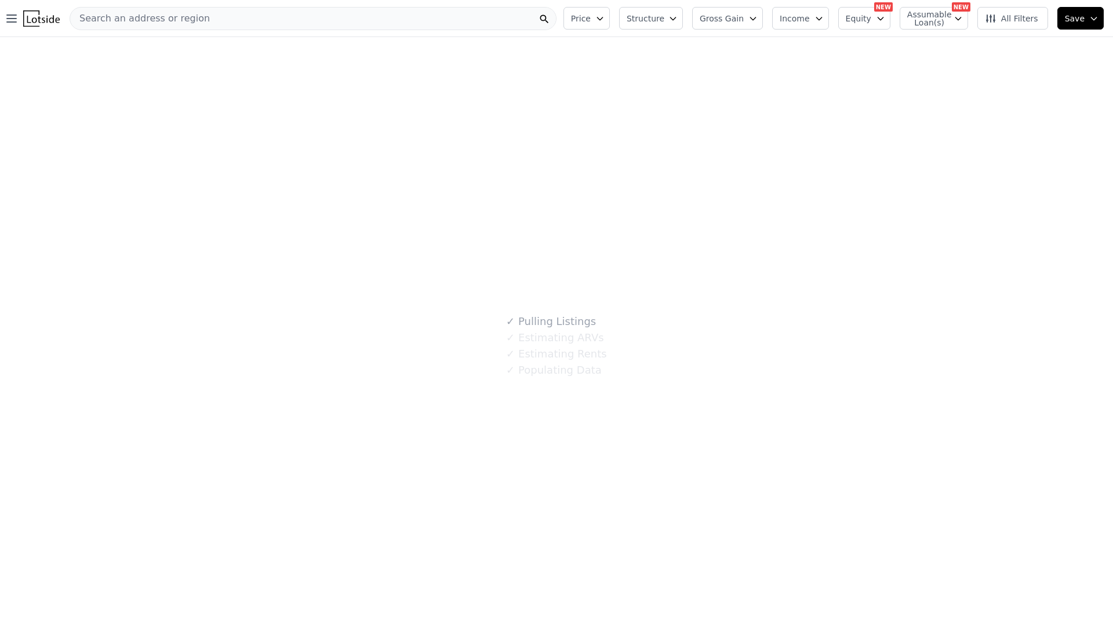 The width and height of the screenshot is (1113, 617). Describe the element at coordinates (581, 19) in the screenshot. I see `span: Price` at that location.